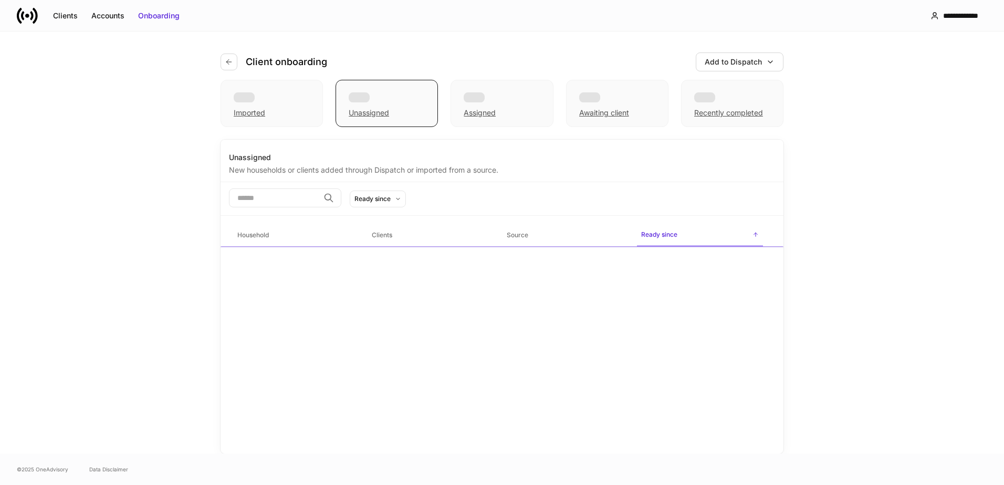  What do you see at coordinates (740, 62) in the screenshot?
I see `button: Add to Dispatch` at bounding box center [740, 62].